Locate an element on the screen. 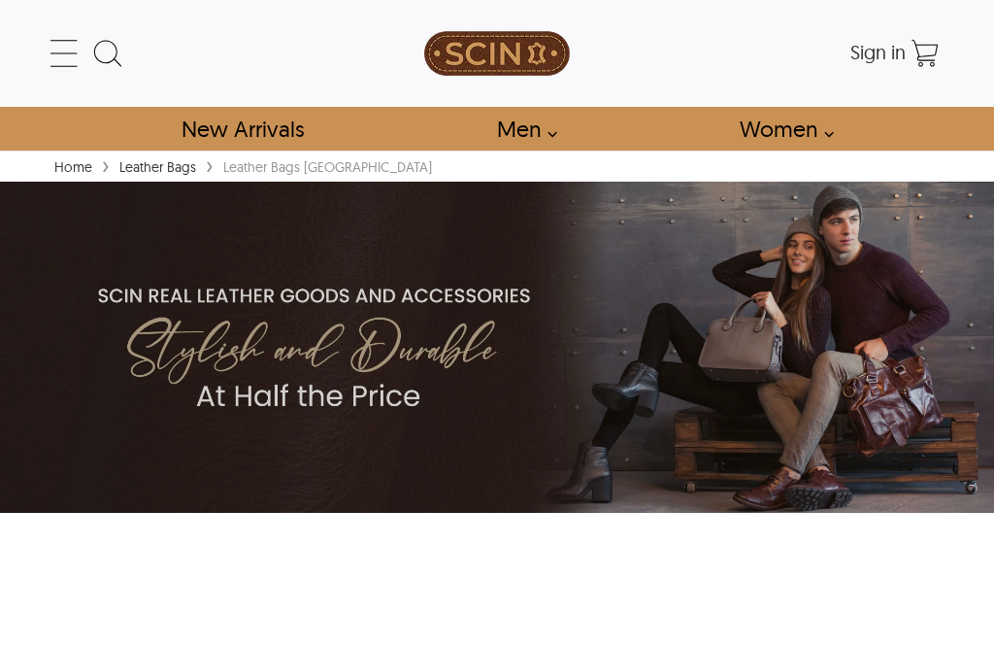  a: Shopping Cart is located at coordinates (926, 53).